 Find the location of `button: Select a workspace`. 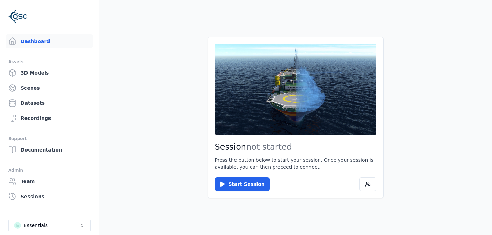

button: Select a workspace is located at coordinates (50, 226).